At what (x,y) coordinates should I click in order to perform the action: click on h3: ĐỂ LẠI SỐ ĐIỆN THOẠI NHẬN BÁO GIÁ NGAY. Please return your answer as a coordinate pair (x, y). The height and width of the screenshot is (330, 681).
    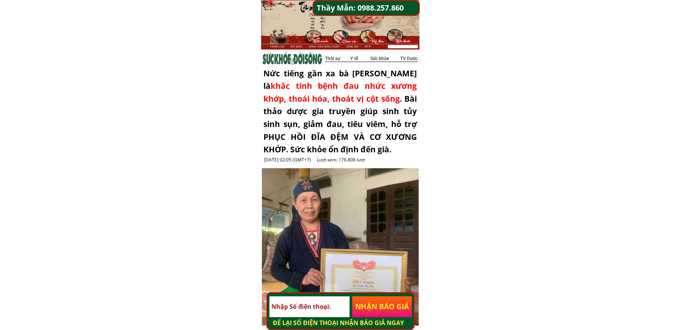
    Looking at the image, I should click on (342, 323).